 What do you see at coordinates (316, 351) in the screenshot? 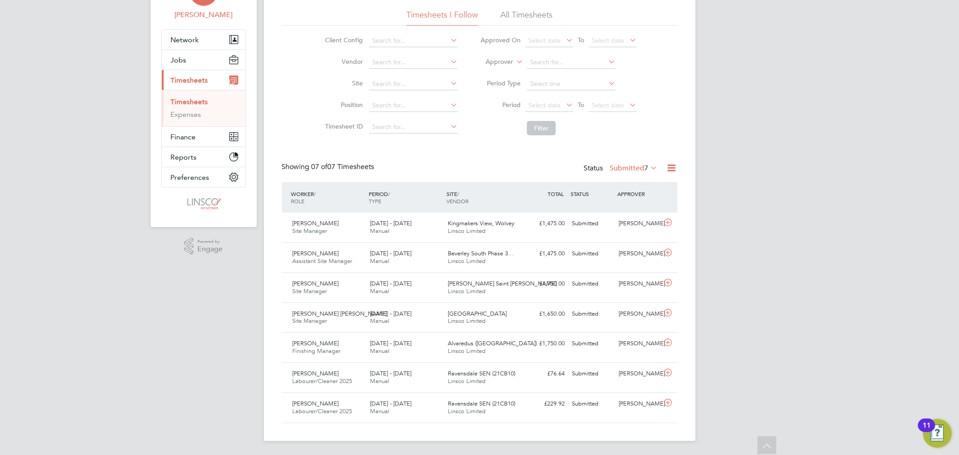
I see `span: Finishing Manager` at bounding box center [316, 351].